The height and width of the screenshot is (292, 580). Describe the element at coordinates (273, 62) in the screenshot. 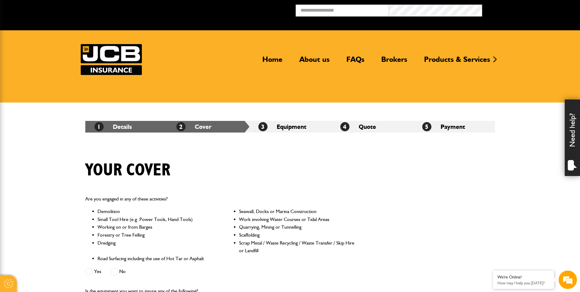

I see `a: Home` at that location.